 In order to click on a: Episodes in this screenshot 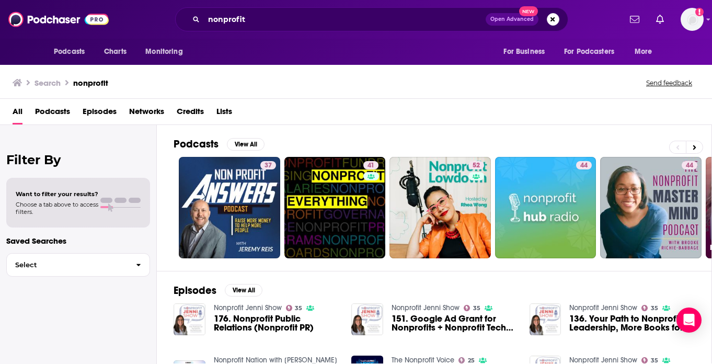, I will do `click(99, 113)`.